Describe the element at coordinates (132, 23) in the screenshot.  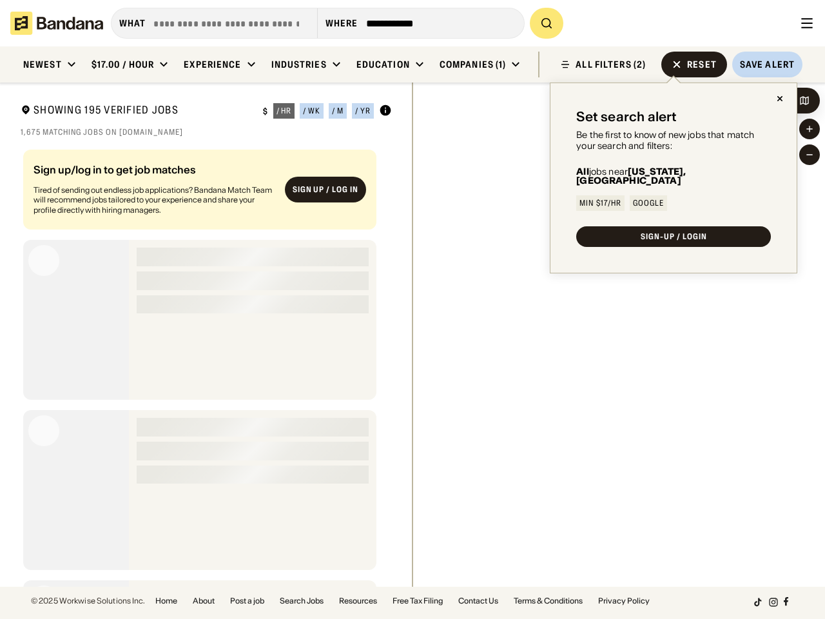
I see `div: what` at that location.